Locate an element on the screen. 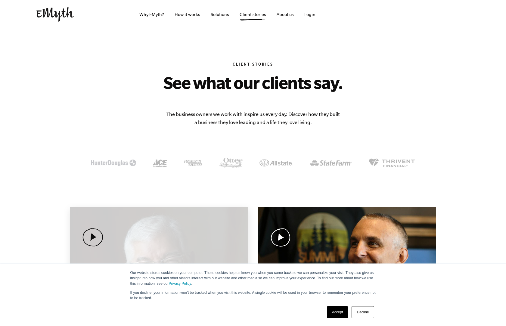  span: Login is located at coordinates (310, 14).